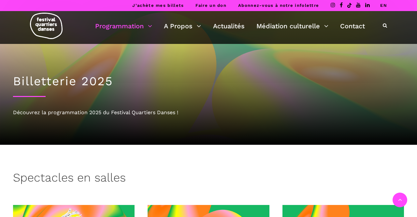 Image resolution: width=417 pixels, height=217 pixels. What do you see at coordinates (209, 81) in the screenshot?
I see `h1: Billetterie 2025` at bounding box center [209, 81].